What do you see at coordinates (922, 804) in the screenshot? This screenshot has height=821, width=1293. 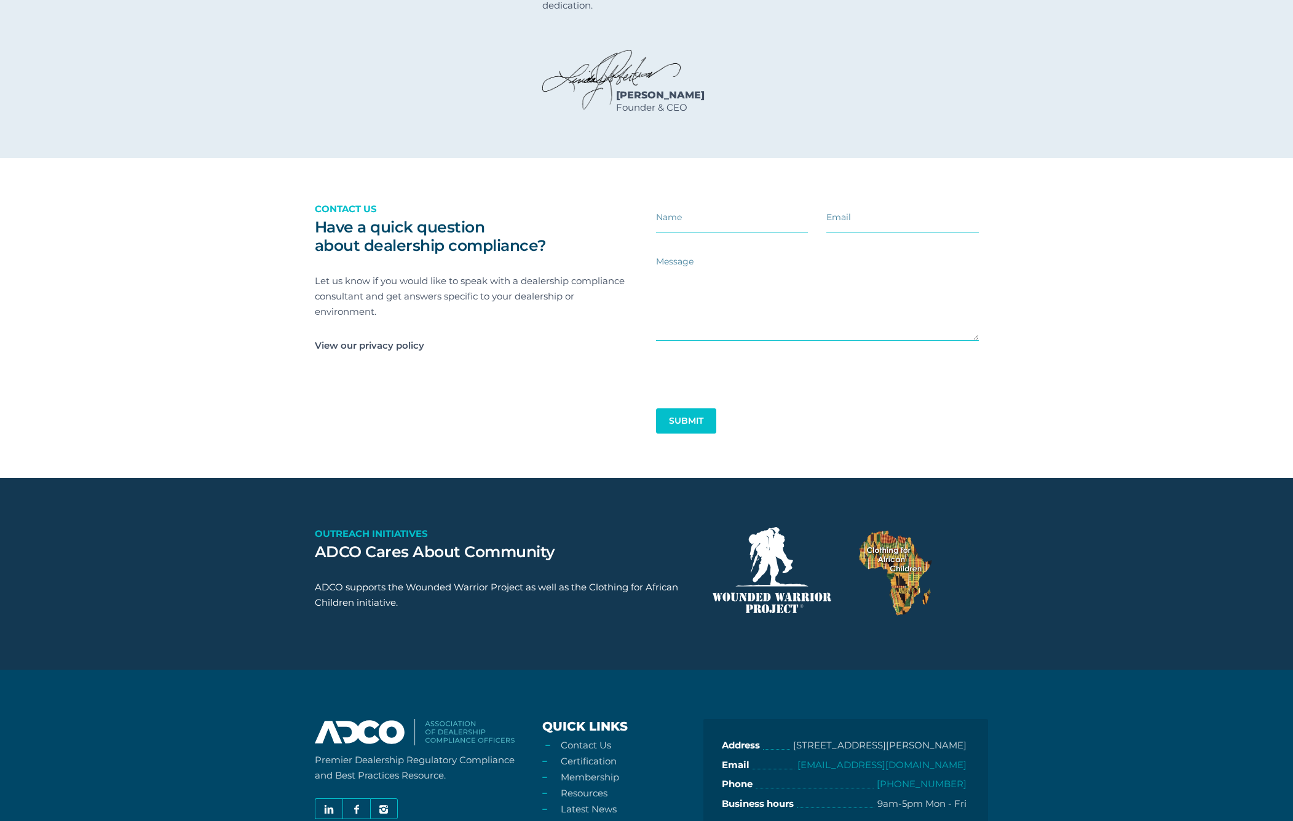 I see `p: 9am-5pm Mon - Fri` at bounding box center [922, 804].